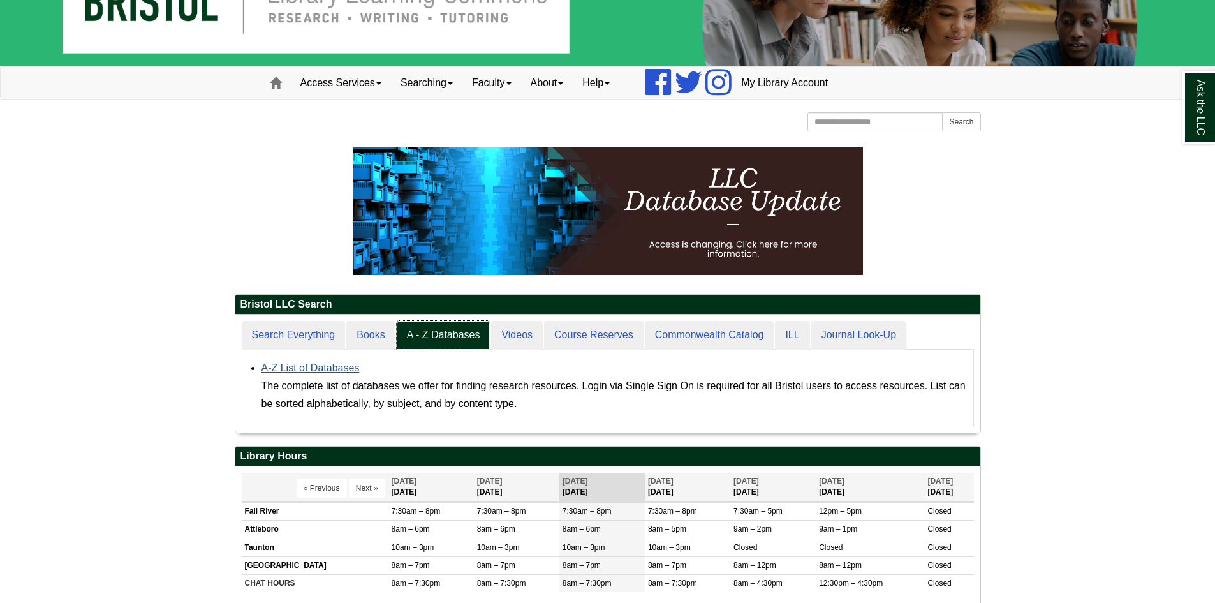 This screenshot has width=1215, height=603. I want to click on a: A - Z Databases, so click(443, 335).